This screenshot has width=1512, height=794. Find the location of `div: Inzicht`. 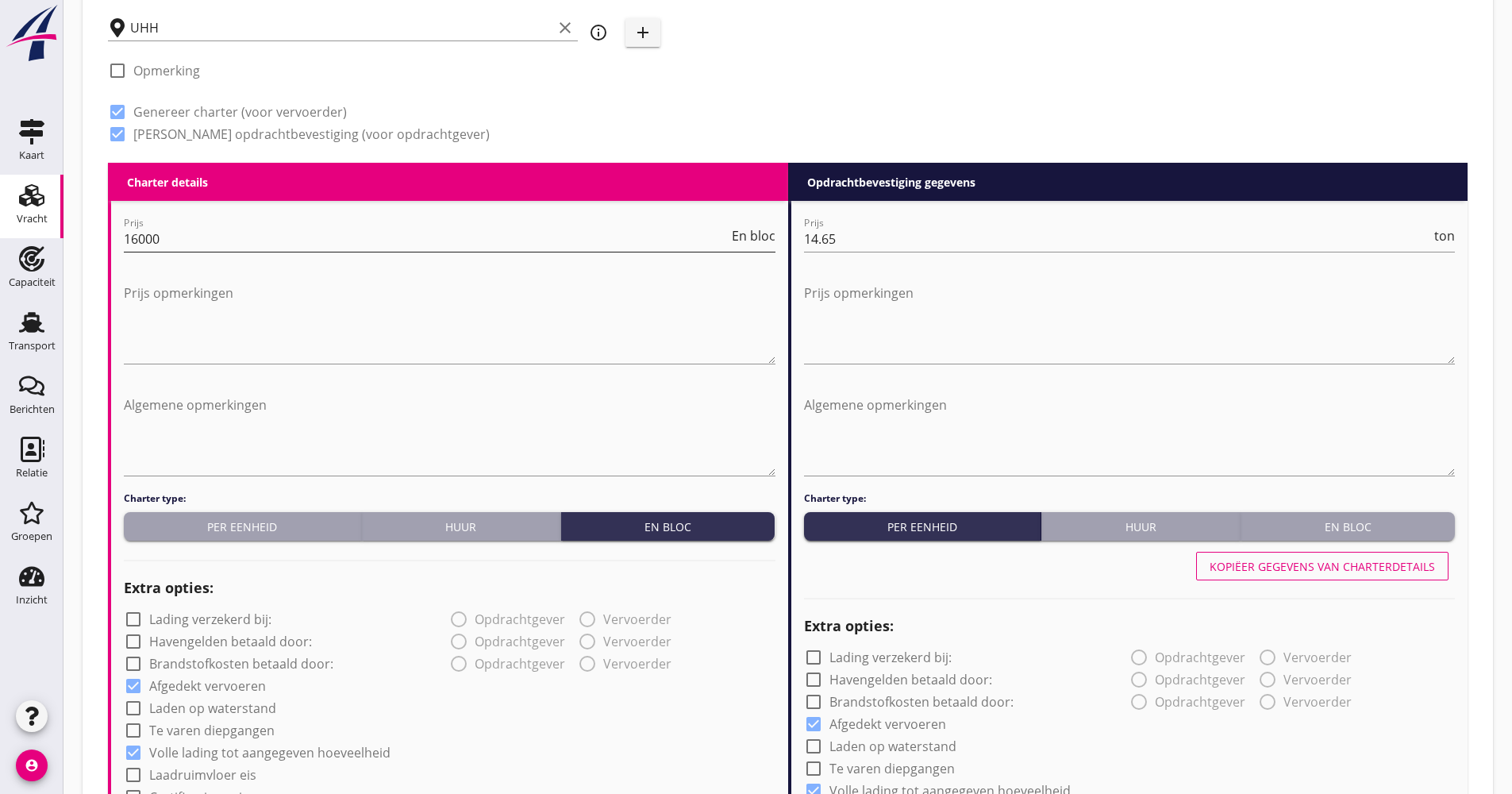

div: Inzicht is located at coordinates (31, 600).